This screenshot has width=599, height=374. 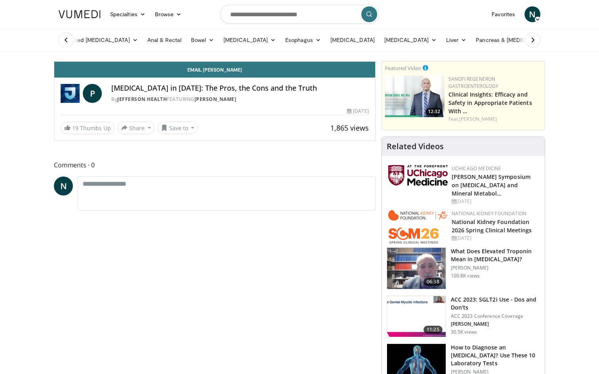 What do you see at coordinates (495, 317) in the screenshot?
I see `p: ACC 2023 Conference Coverage` at bounding box center [495, 317].